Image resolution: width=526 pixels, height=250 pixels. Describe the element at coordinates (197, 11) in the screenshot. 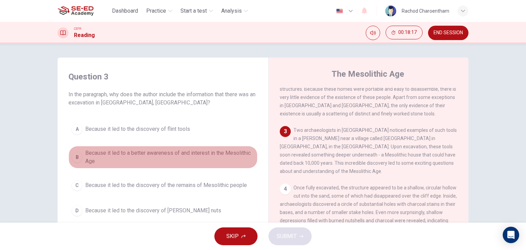

I see `button: Start a test` at that location.